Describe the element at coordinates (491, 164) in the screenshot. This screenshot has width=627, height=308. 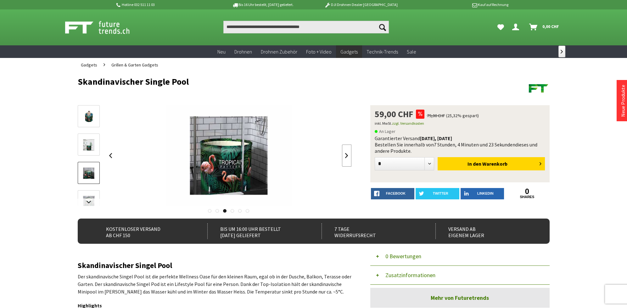
I see `button: In den Warenkorb` at that location.